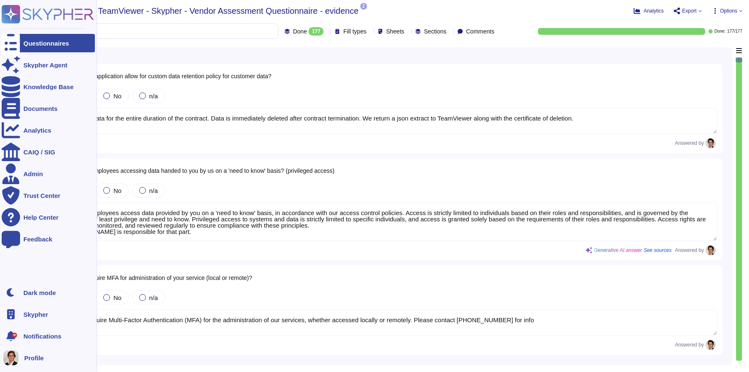 The width and height of the screenshot is (749, 372). I want to click on a: Documents, so click(48, 108).